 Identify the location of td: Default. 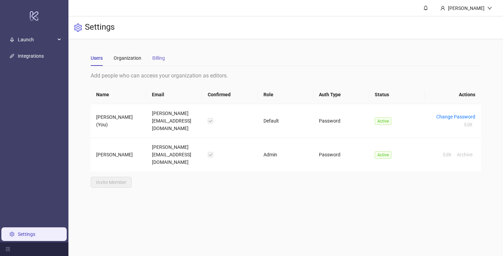
(285, 121).